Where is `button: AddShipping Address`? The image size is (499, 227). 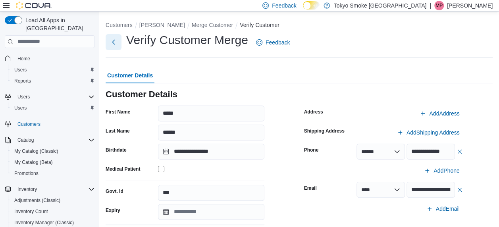
button: AddShipping Address is located at coordinates (428, 132).